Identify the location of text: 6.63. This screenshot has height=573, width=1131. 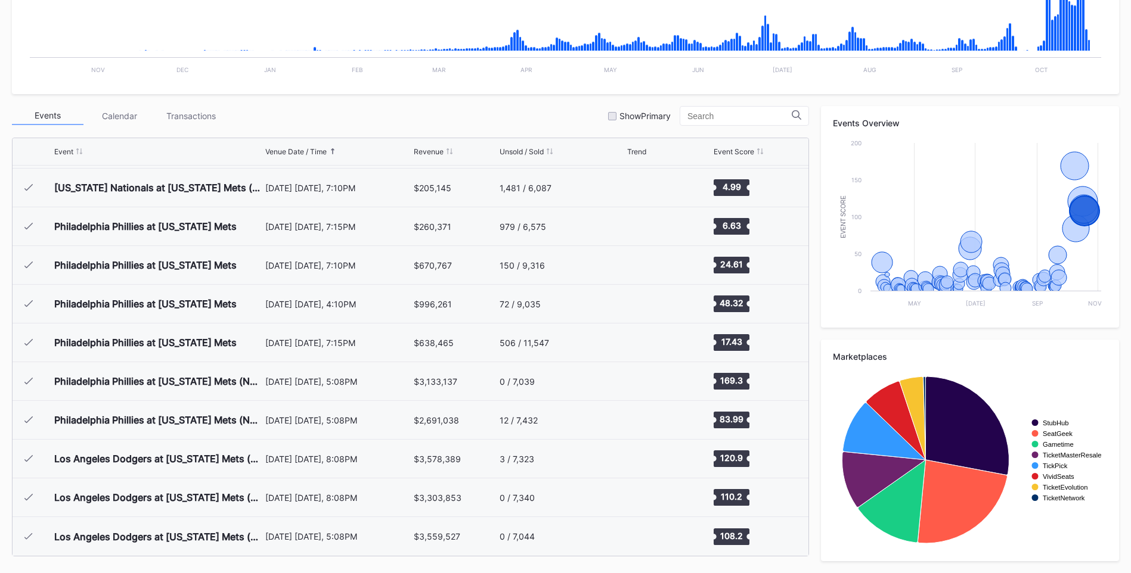
(731, 225).